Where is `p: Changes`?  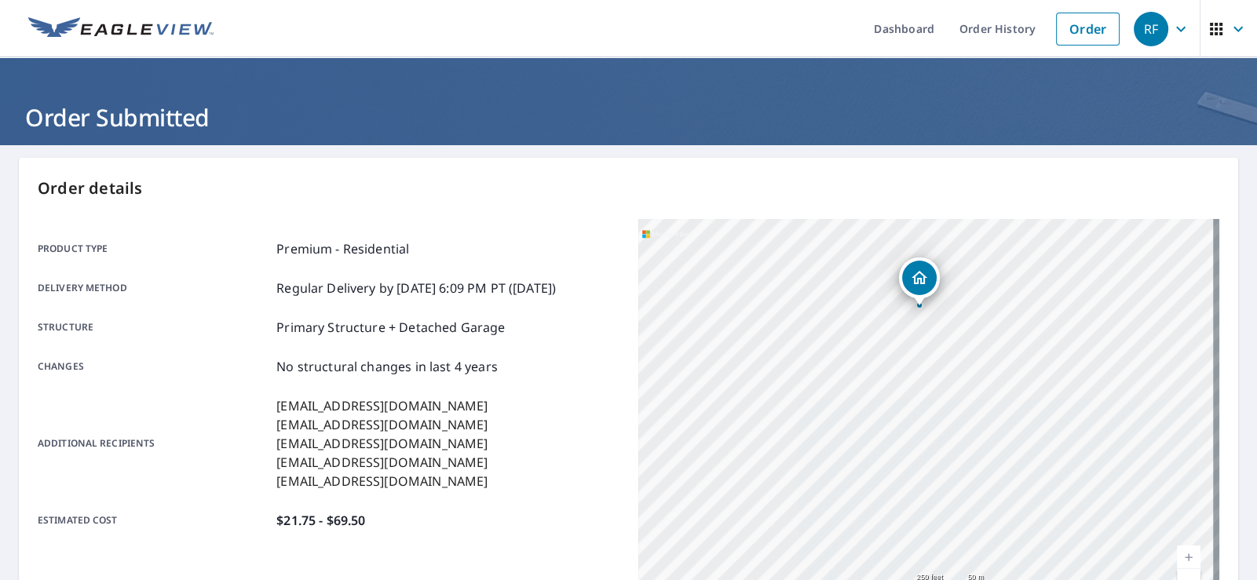 p: Changes is located at coordinates (154, 367).